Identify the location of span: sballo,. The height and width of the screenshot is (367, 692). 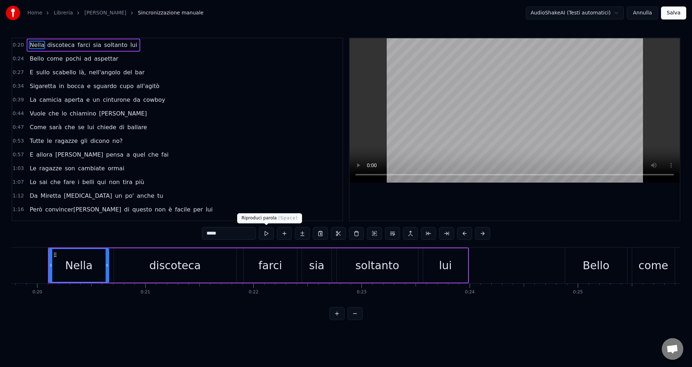
(84, 223).